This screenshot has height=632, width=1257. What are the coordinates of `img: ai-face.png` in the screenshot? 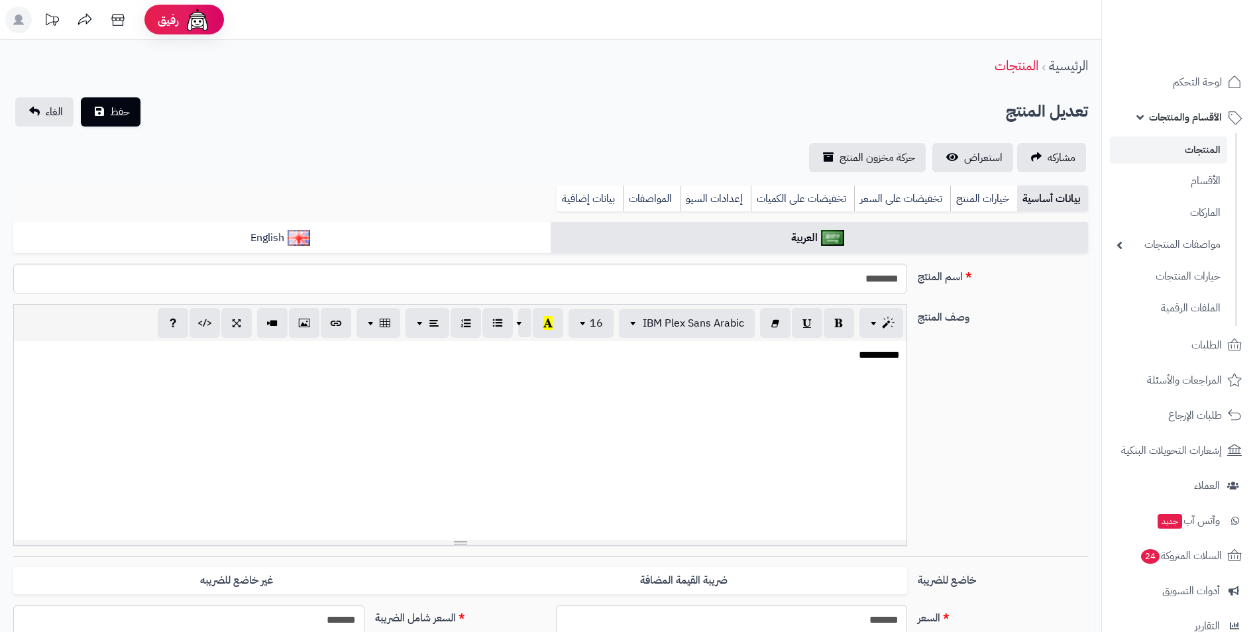 It's located at (198, 20).